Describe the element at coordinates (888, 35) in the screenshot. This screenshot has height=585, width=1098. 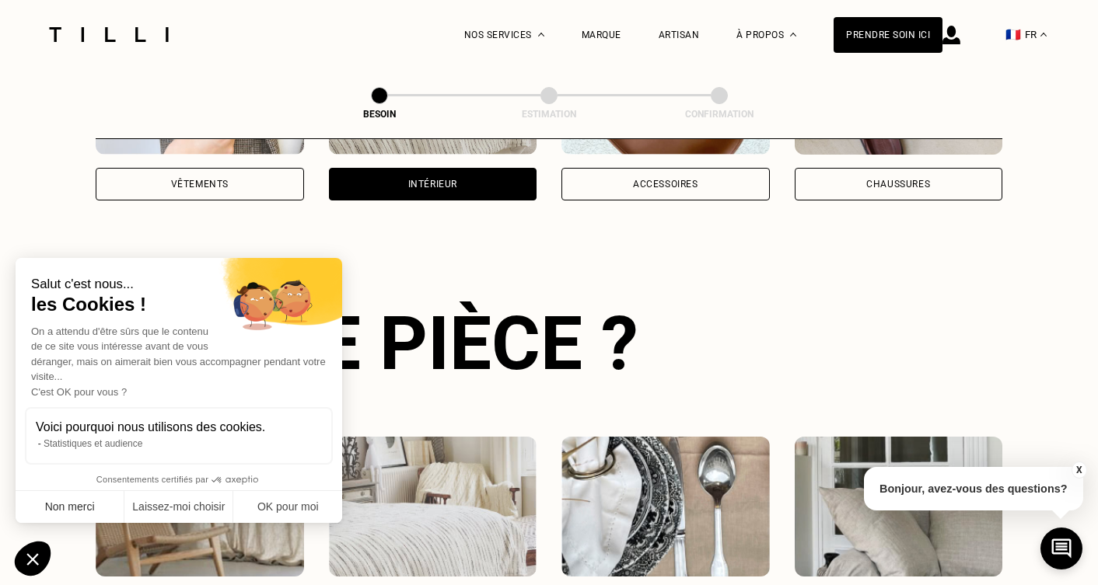
I see `div: Prendre soin ici` at that location.